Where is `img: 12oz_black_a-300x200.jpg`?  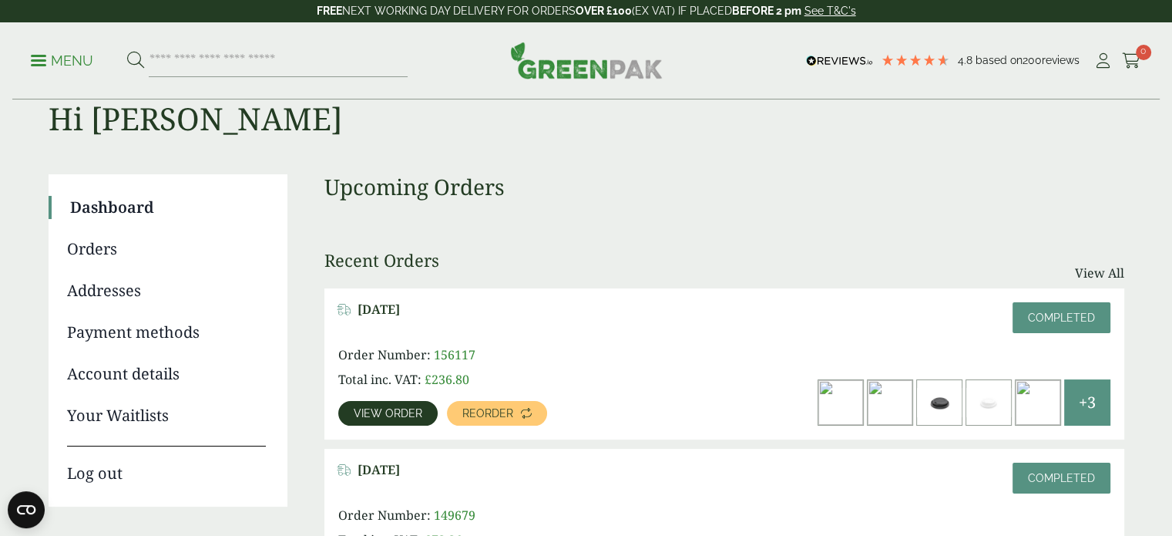
img: 12oz_black_a-300x200.jpg is located at coordinates (841, 402).